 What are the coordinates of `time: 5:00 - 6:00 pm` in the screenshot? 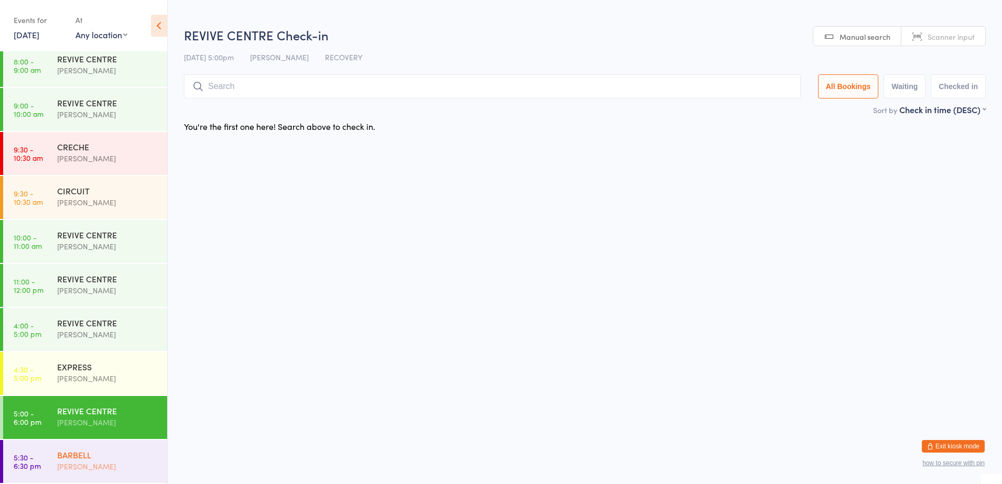 It's located at (27, 418).